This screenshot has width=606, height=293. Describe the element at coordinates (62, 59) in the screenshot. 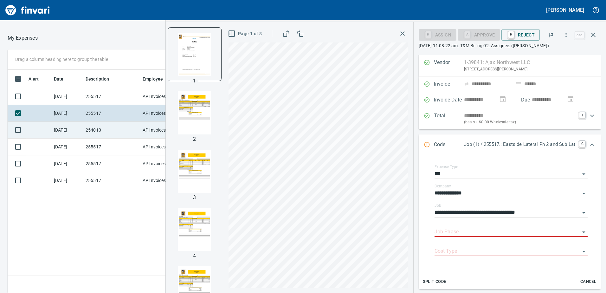

I see `p: Drag a column heading here to group the table` at that location.